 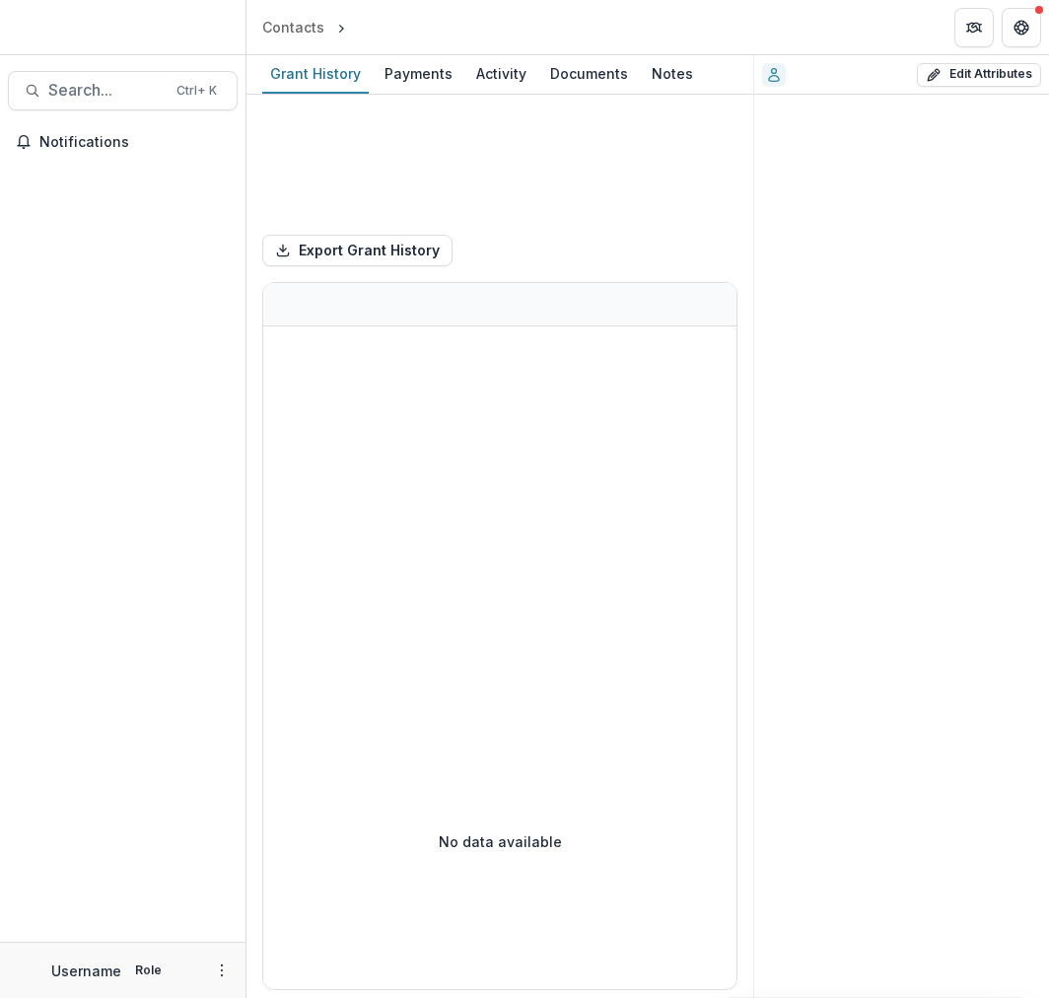 What do you see at coordinates (344, 27) in the screenshot?
I see `nav: breadcrumb` at bounding box center [344, 27].